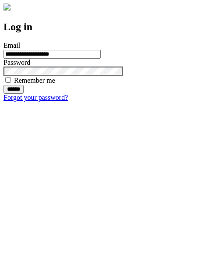  What do you see at coordinates (35, 80) in the screenshot?
I see `label: Remember me` at bounding box center [35, 80].